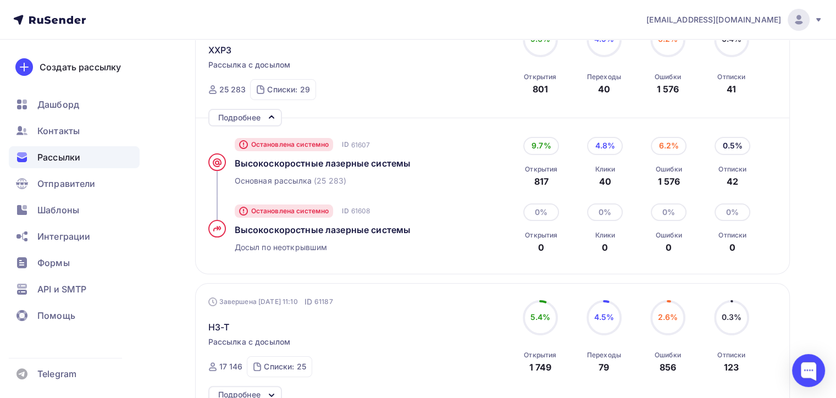  Describe the element at coordinates (732, 181) in the screenshot. I see `div: 42` at that location.